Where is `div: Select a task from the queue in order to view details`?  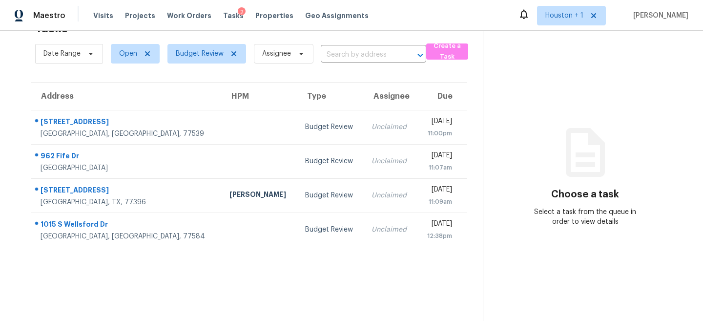
div: Select a task from the queue in order to view details is located at coordinates (585, 217).